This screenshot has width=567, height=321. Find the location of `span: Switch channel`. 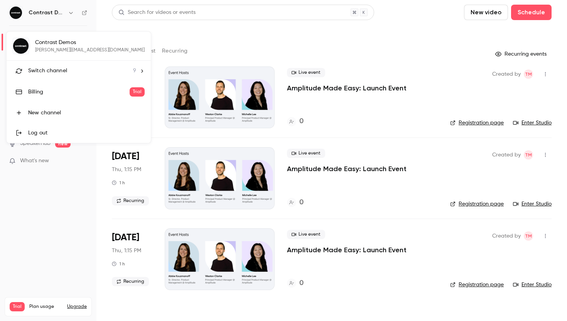

span: Switch channel is located at coordinates (47, 71).